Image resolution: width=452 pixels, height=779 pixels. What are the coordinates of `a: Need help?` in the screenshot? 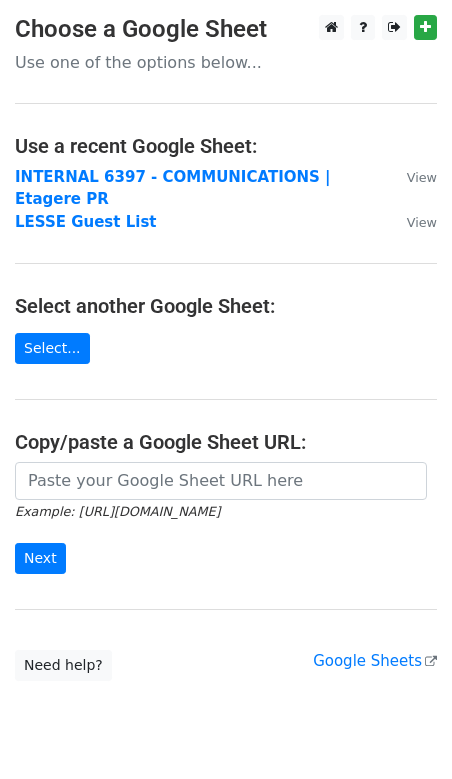 It's located at (63, 665).